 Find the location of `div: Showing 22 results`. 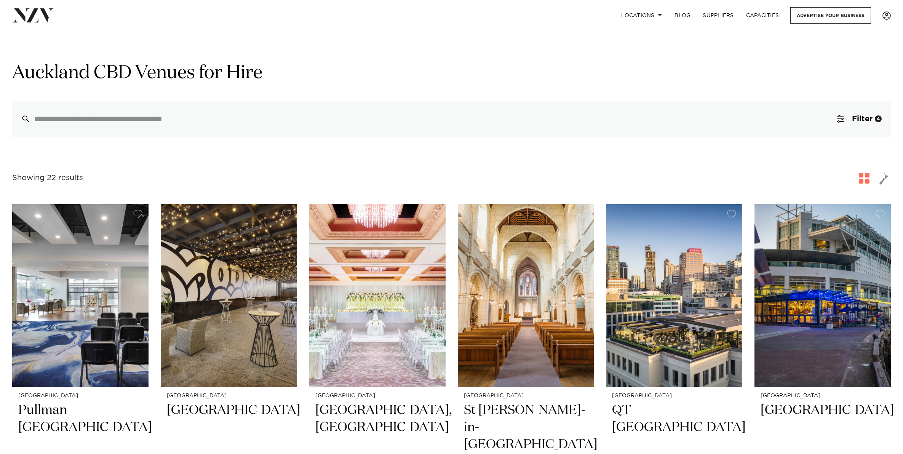

div: Showing 22 results is located at coordinates (48, 178).